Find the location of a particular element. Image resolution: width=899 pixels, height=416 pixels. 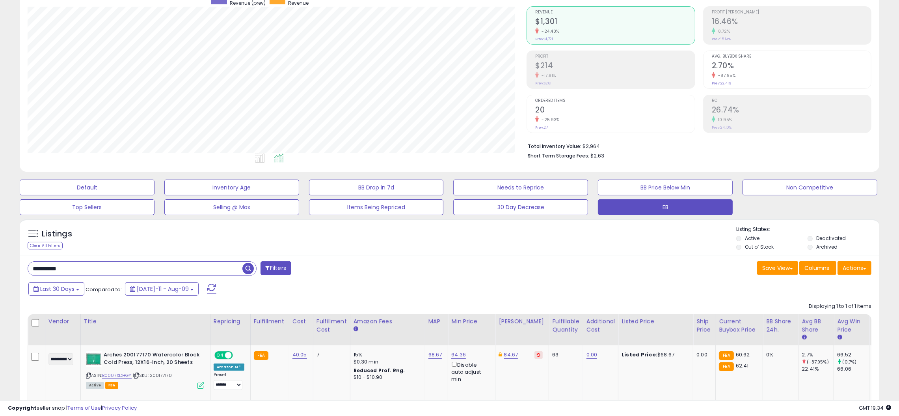

button: Inventory Age is located at coordinates (232, 187).